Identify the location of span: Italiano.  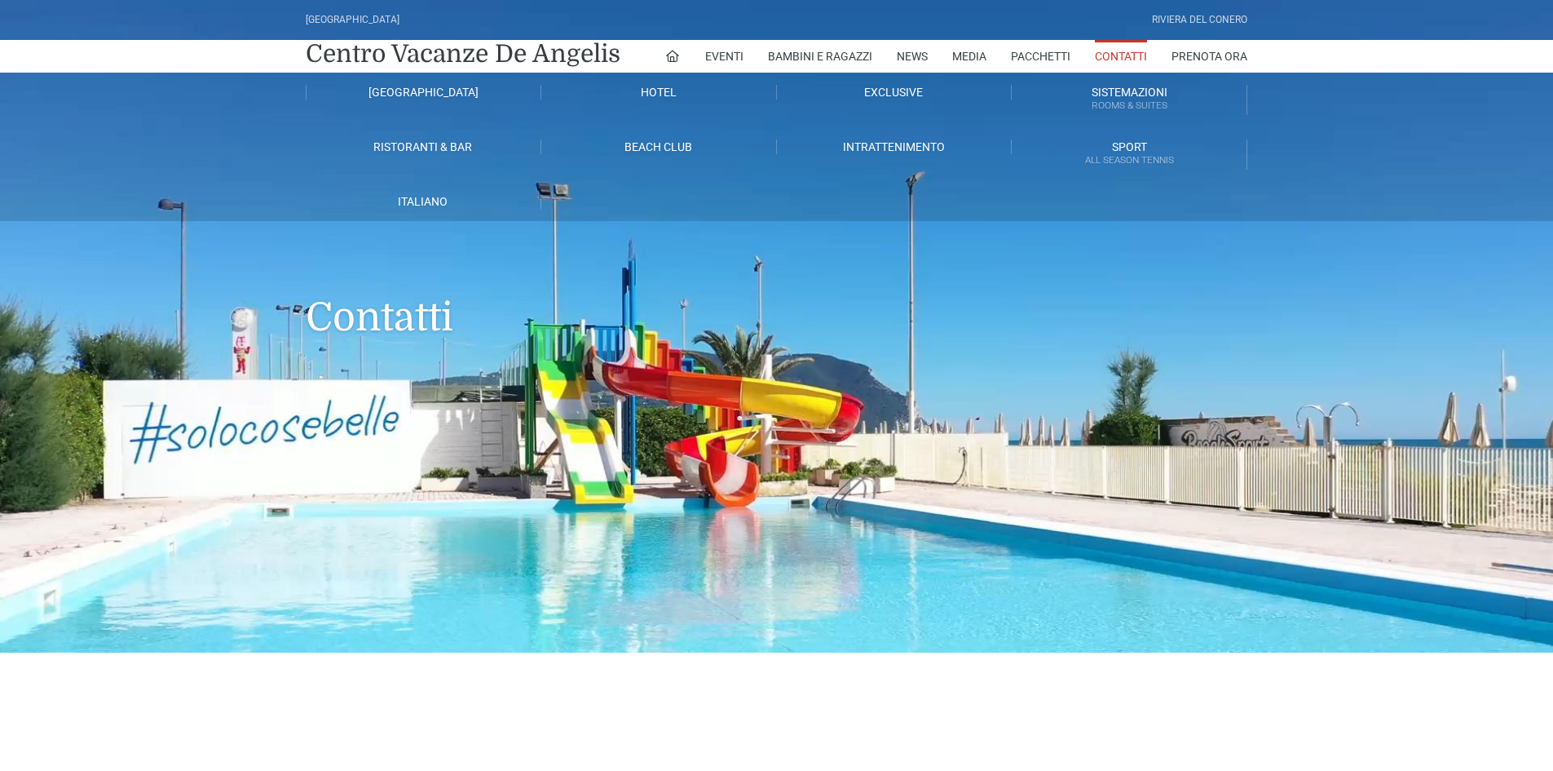
(422, 201).